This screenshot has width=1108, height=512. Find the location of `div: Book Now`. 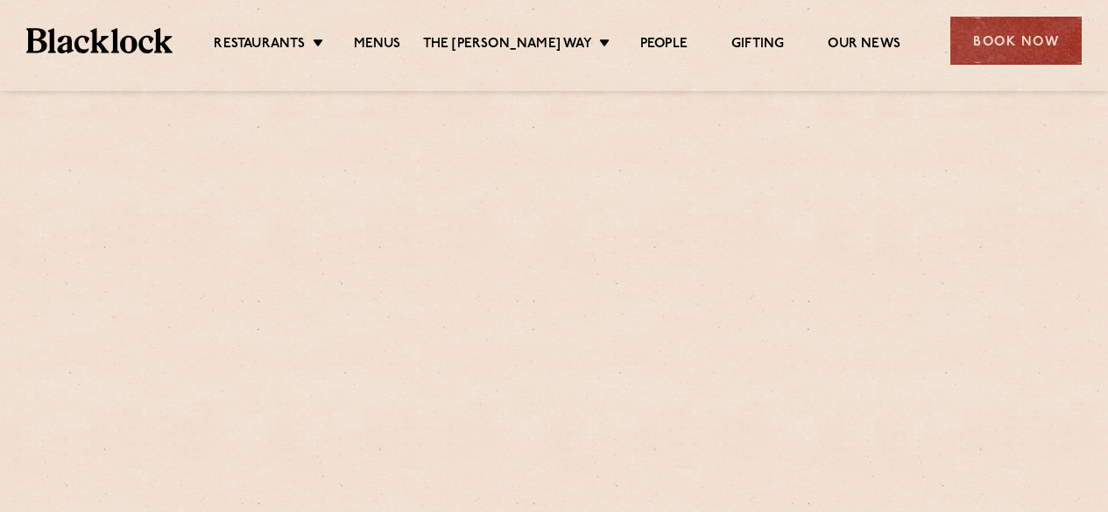

div: Book Now is located at coordinates (1016, 40).